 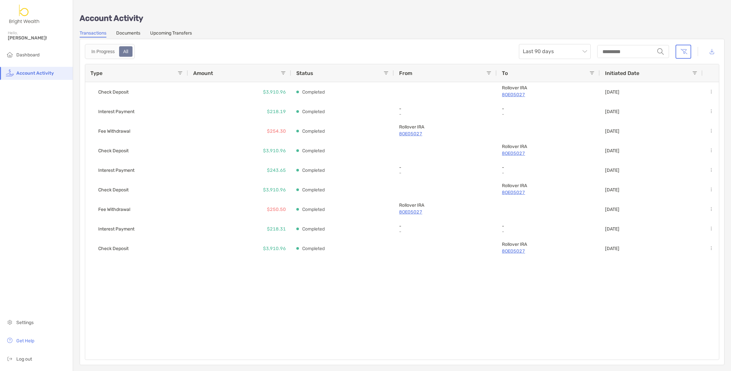 What do you see at coordinates (24, 359) in the screenshot?
I see `span: Log out` at bounding box center [24, 359].